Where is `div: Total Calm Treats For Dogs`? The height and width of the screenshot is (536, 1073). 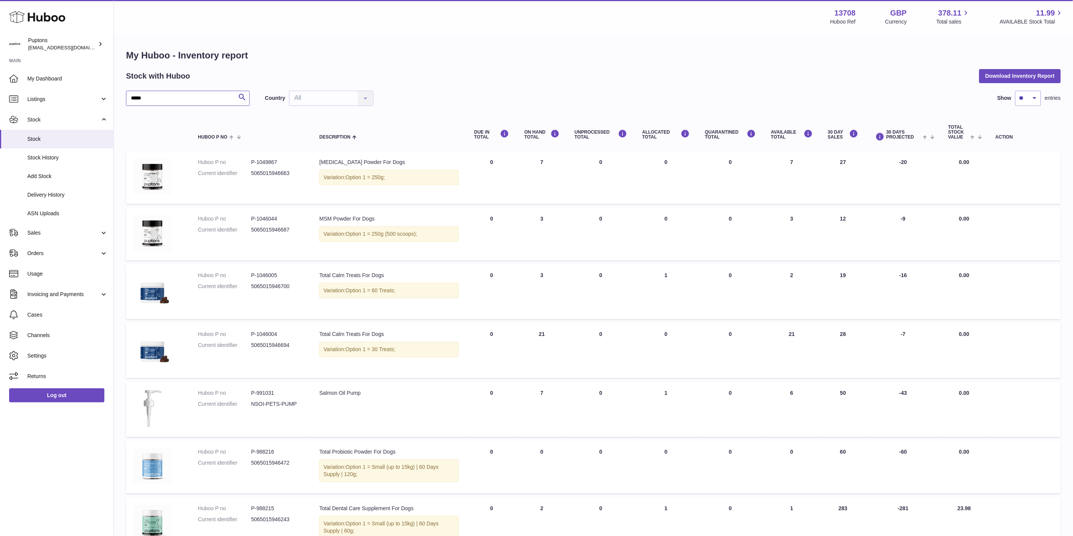 div: Total Calm Treats For Dogs is located at coordinates (389, 334).